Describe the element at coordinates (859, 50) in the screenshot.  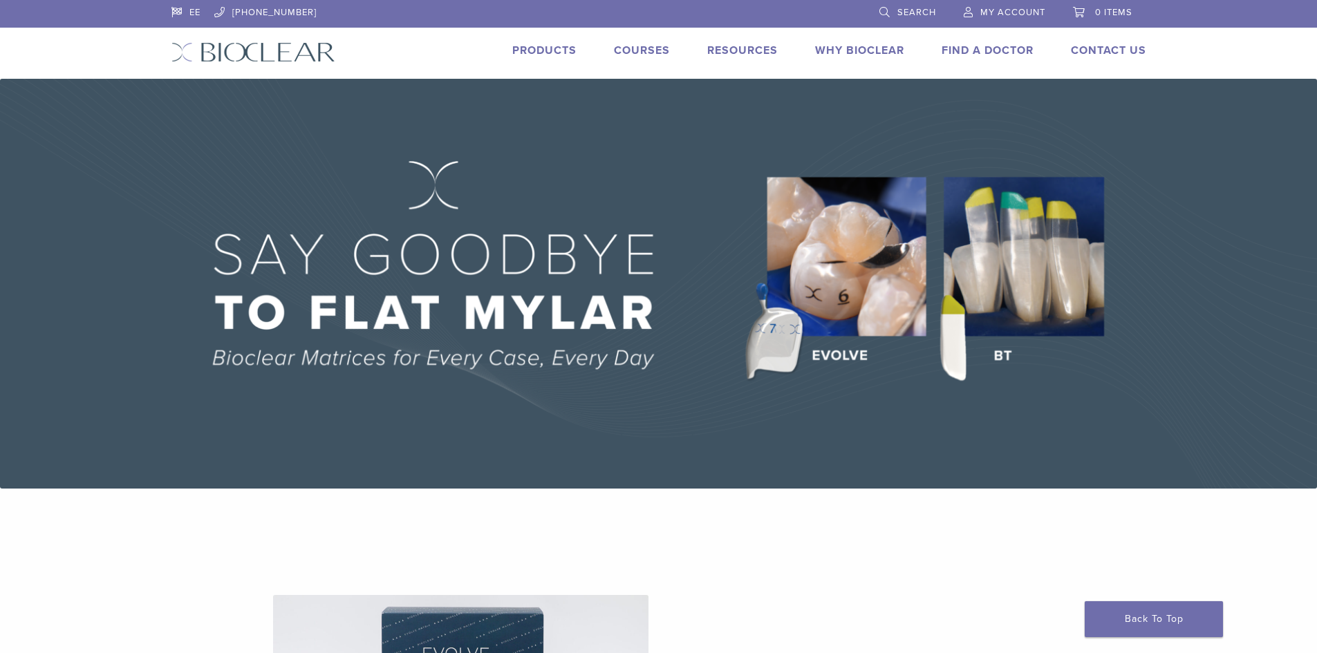
I see `a: Why Bioclear` at that location.